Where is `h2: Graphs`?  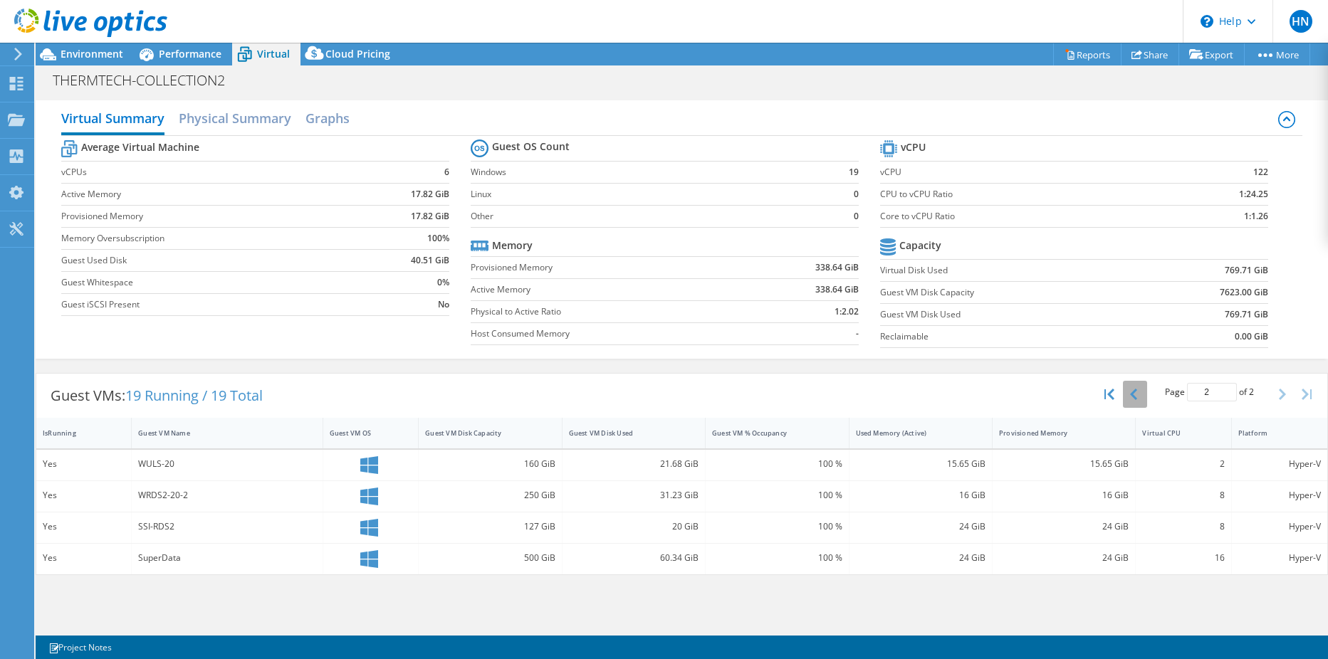 h2: Graphs is located at coordinates (327, 118).